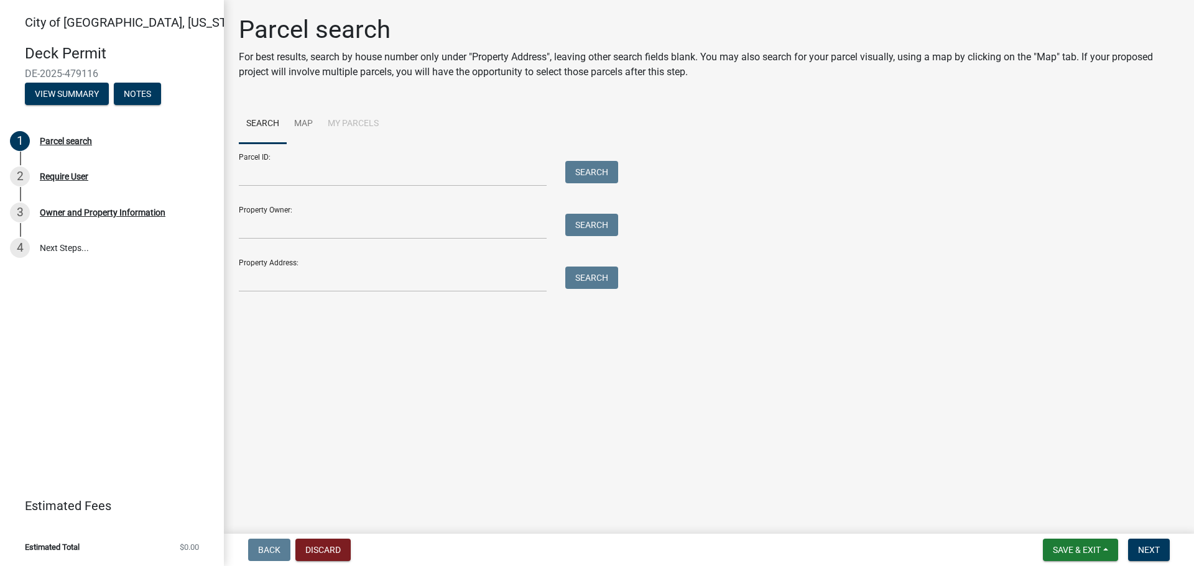 The height and width of the screenshot is (566, 1194). I want to click on a: Map, so click(303, 124).